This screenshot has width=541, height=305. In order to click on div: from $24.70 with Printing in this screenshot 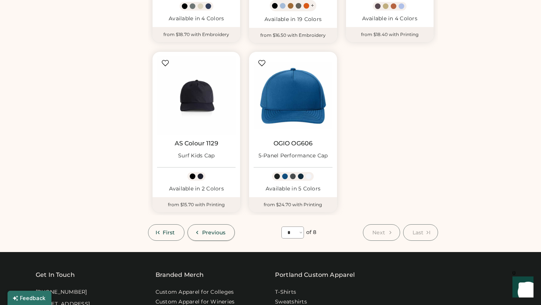, I will do `click(293, 205)`.